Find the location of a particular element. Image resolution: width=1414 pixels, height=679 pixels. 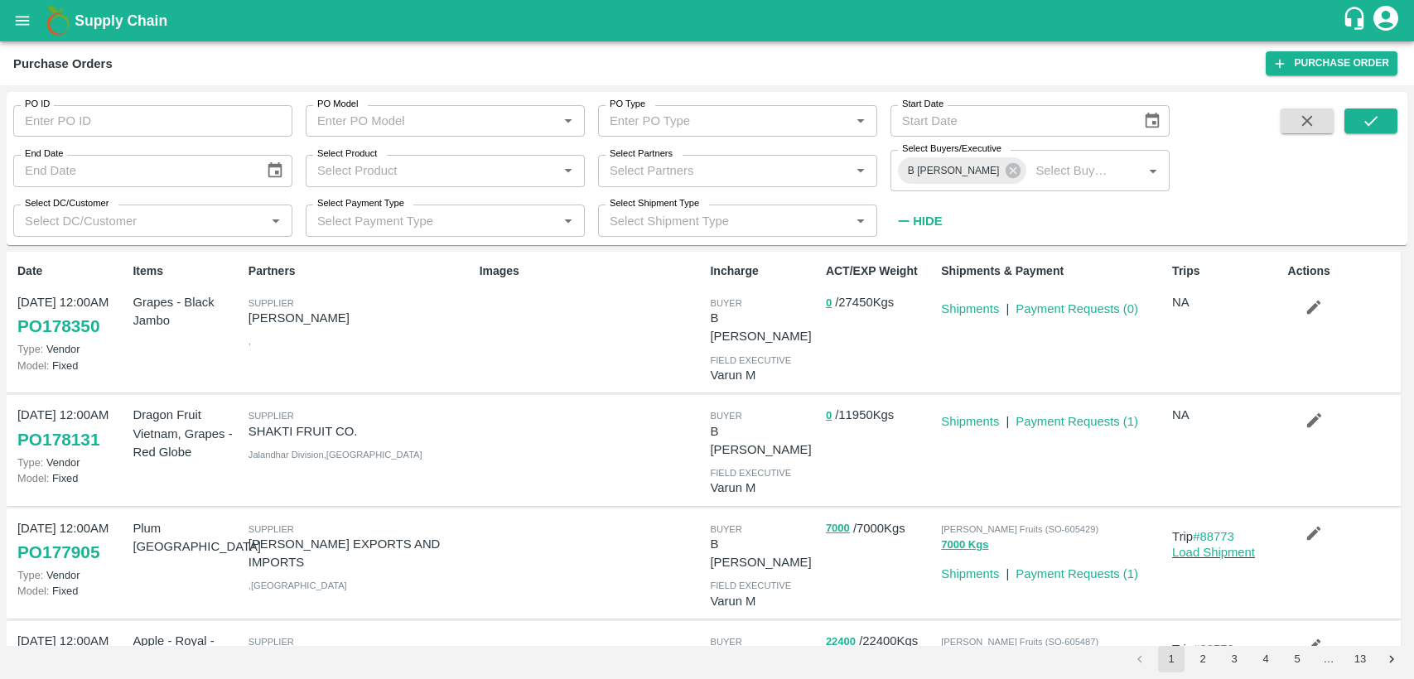

a: PO178131 is located at coordinates (58, 440).